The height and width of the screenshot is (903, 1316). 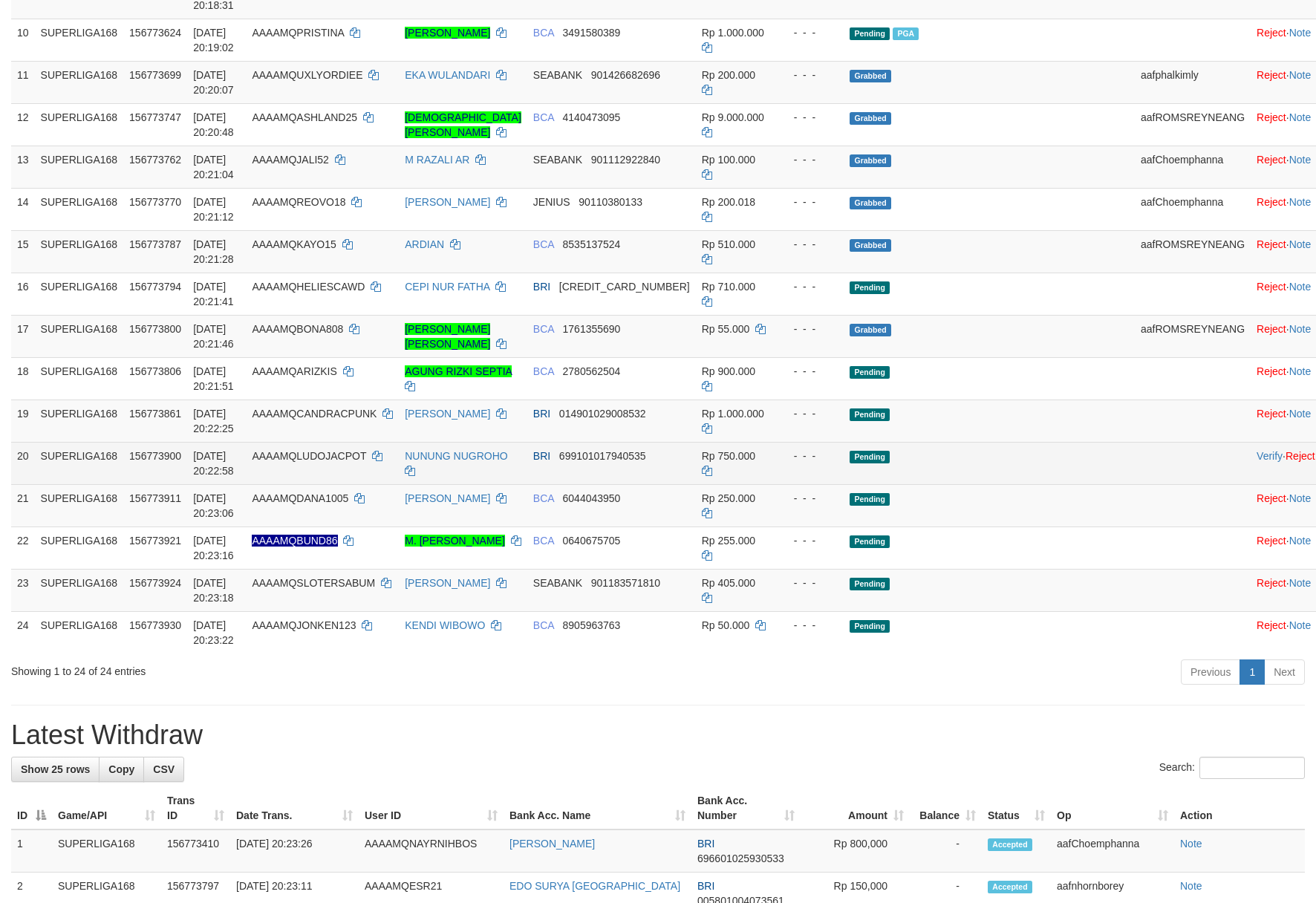 I want to click on a: M RAZALI AR, so click(x=437, y=160).